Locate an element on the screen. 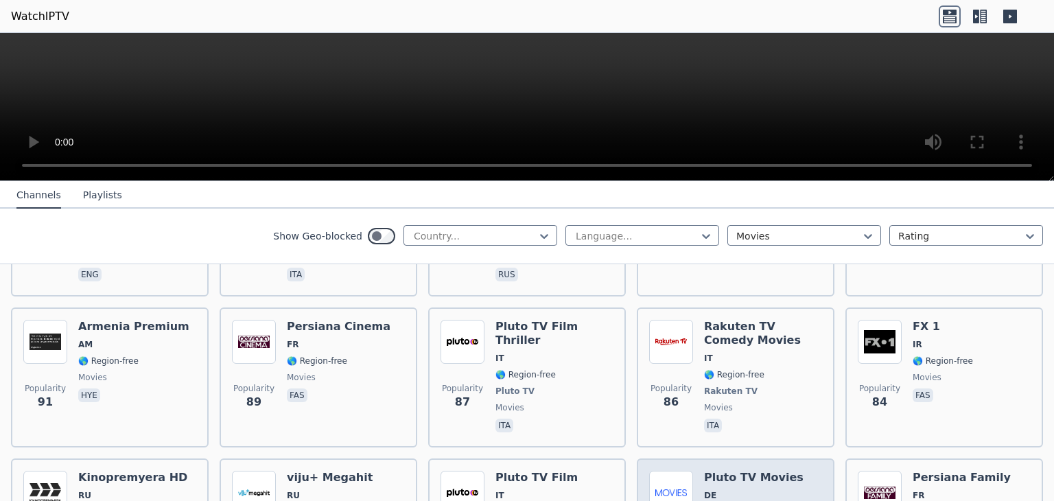 This screenshot has width=1054, height=501. span: DE is located at coordinates (710, 495).